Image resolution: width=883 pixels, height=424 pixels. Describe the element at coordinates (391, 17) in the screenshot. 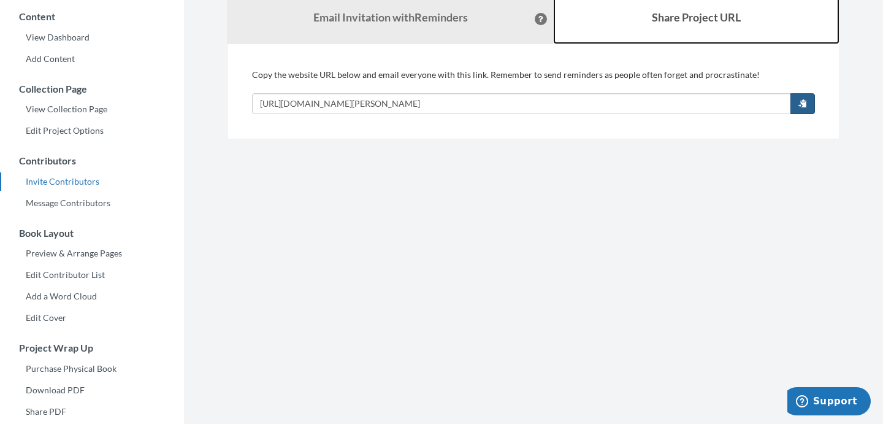

I see `strong: Email Invitation with Reminders` at that location.